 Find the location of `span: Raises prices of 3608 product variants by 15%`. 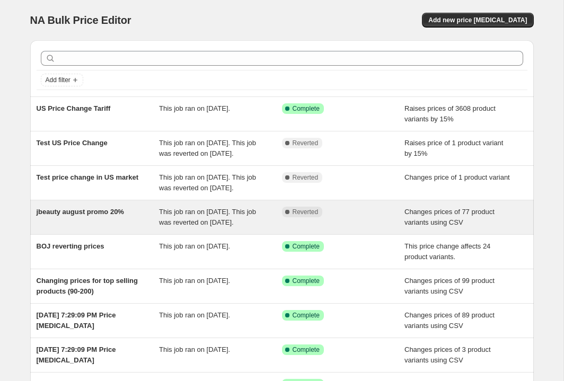

span: Raises prices of 3608 product variants by 15% is located at coordinates (450, 113).